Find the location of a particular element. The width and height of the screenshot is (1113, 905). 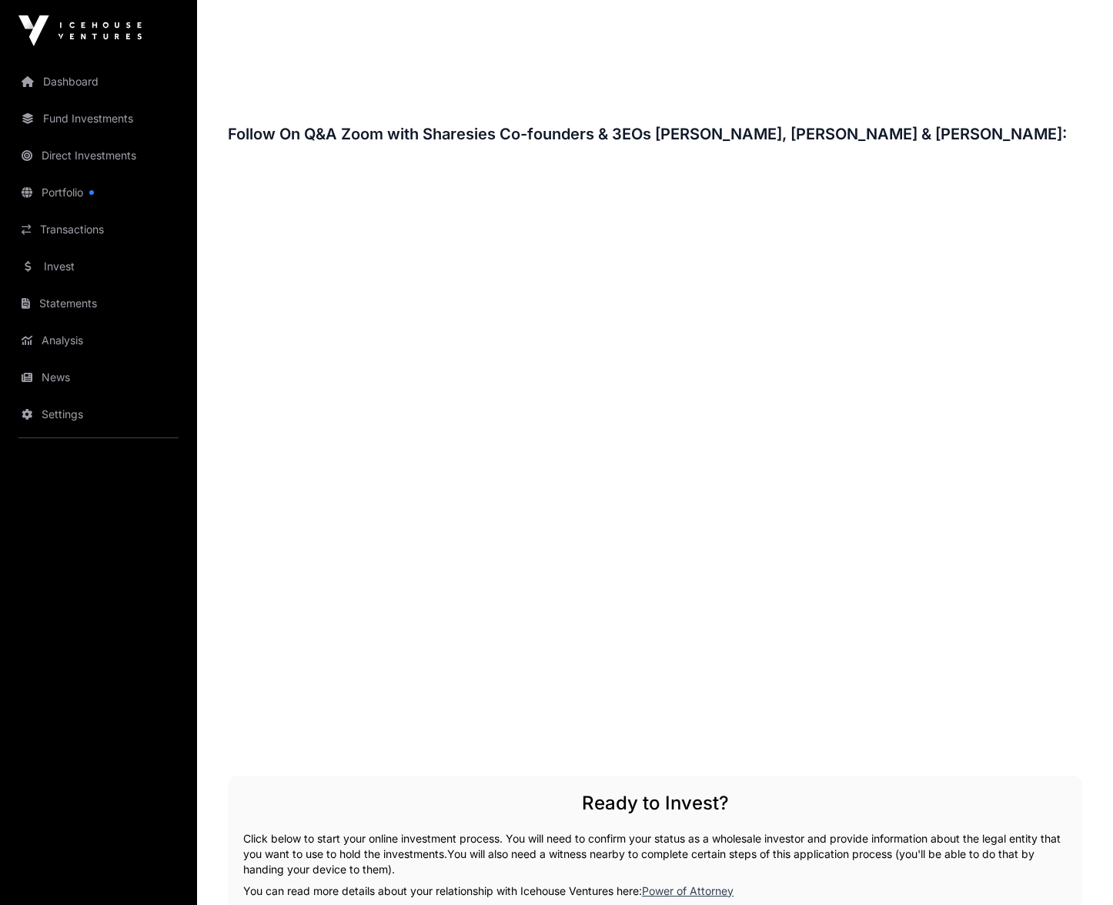

a: Settings is located at coordinates (99, 414).